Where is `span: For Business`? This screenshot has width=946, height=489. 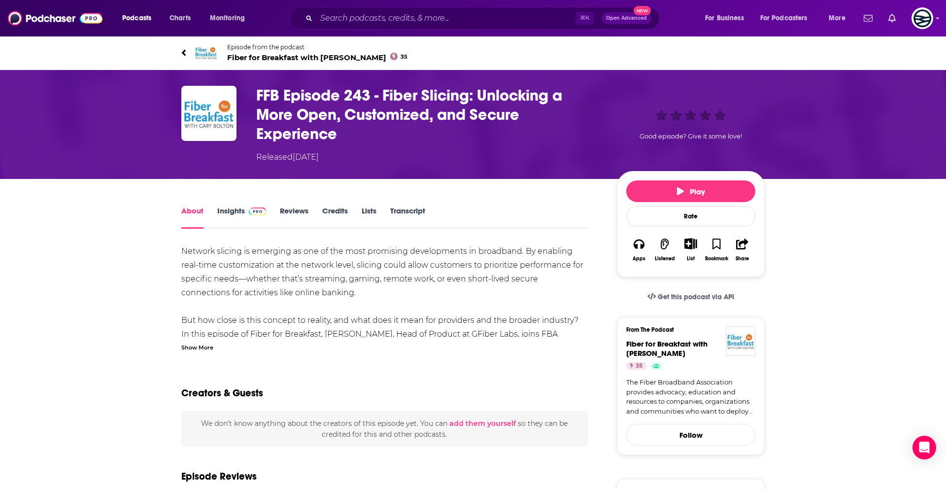
span: For Business is located at coordinates (724, 18).